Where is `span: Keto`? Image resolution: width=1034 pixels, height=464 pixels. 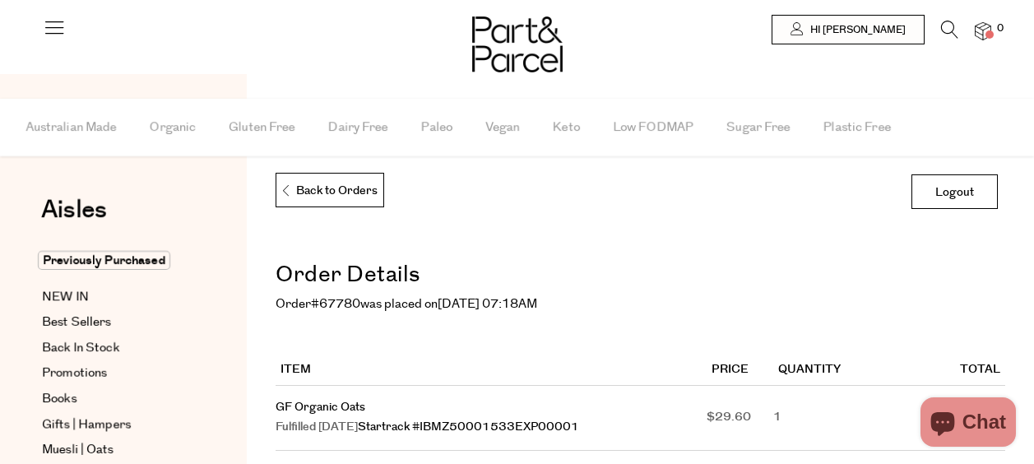
span: Keto is located at coordinates (566, 127).